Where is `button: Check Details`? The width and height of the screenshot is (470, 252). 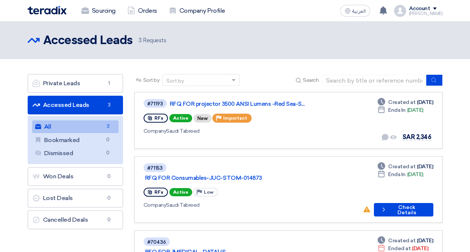
button: Check Details is located at coordinates (404, 210).